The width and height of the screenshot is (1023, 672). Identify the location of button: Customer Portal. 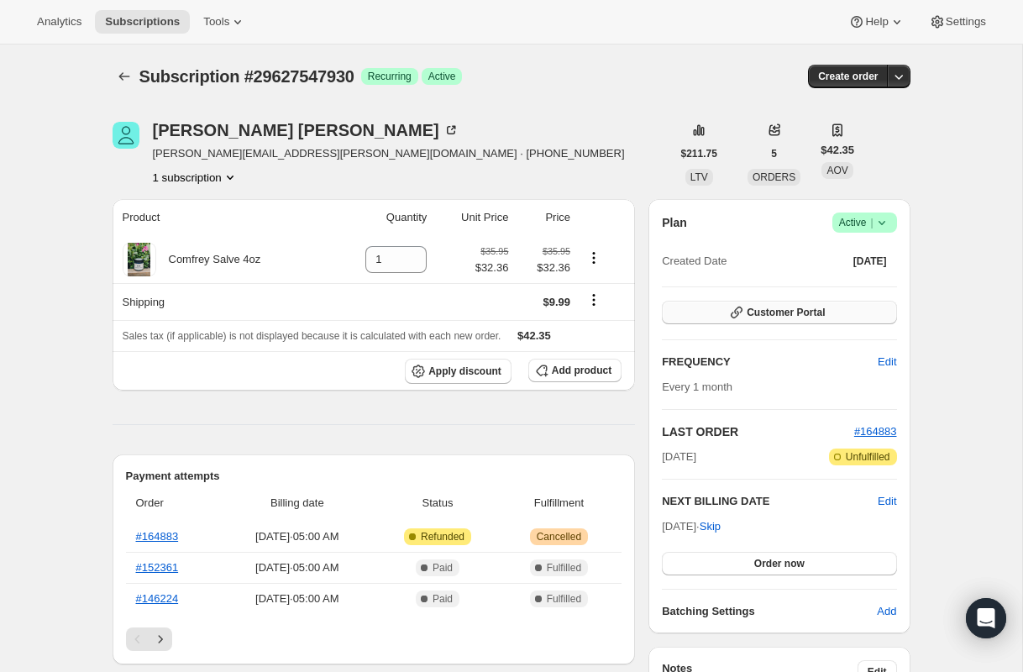
(778, 312).